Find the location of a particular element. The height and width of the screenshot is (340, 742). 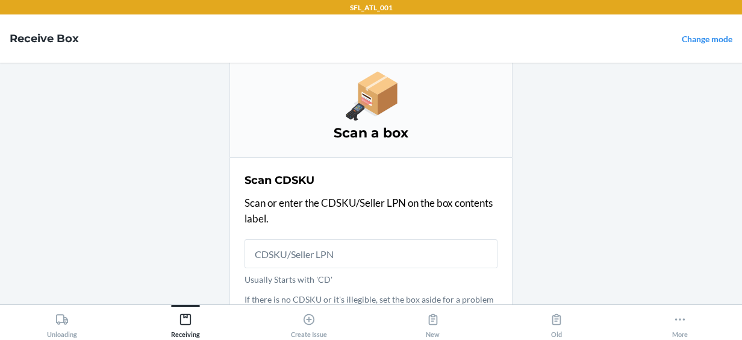

p: If there is no CDSKU or it's illegible, set the box aside for a problem solver. is located at coordinates (371, 305).